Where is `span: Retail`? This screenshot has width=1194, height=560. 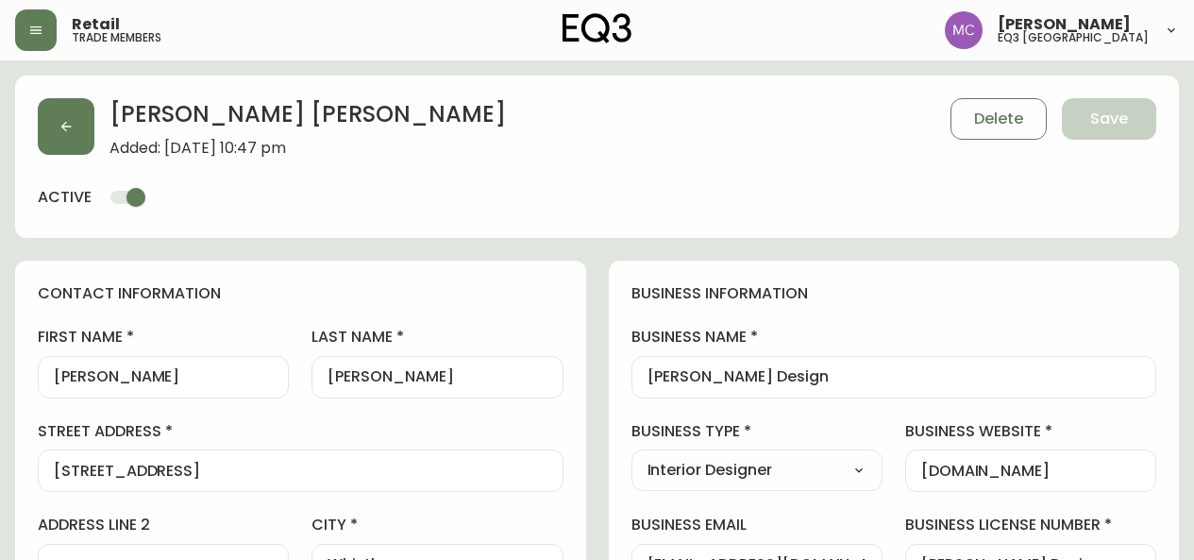 span: Retail is located at coordinates (95, 25).